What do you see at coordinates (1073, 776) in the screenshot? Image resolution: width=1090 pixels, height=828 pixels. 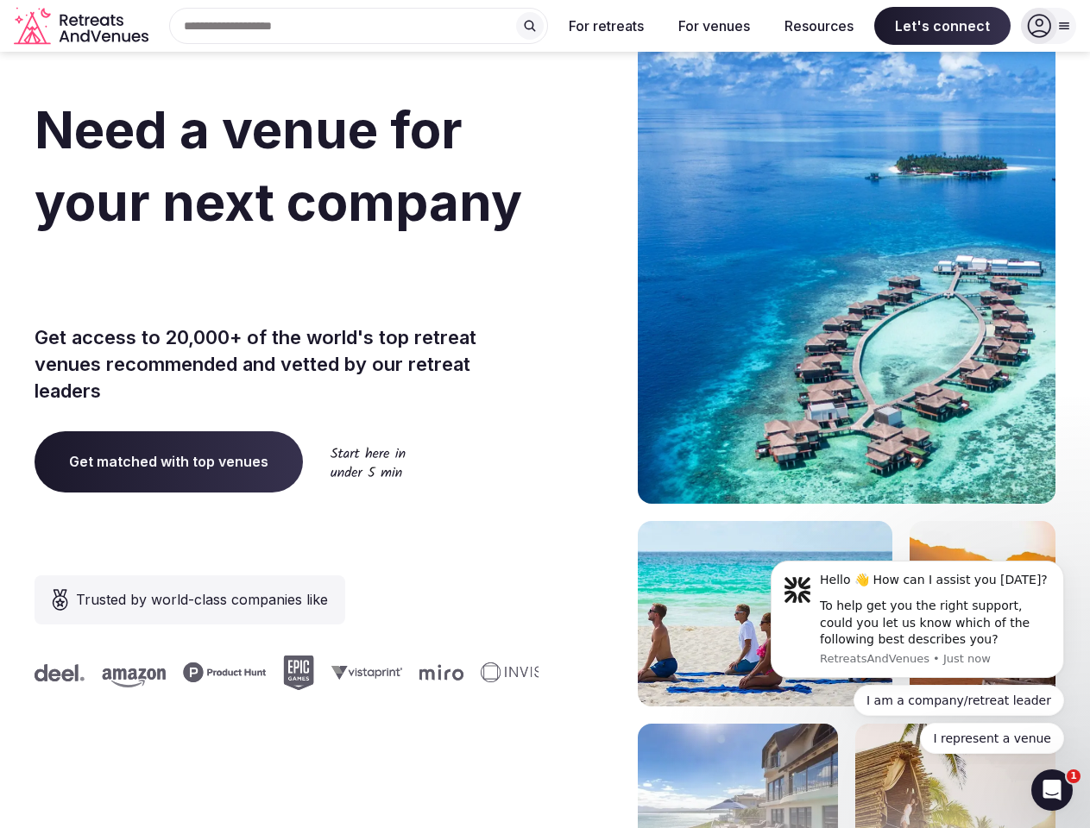 I see `span: 1` at bounding box center [1073, 776].